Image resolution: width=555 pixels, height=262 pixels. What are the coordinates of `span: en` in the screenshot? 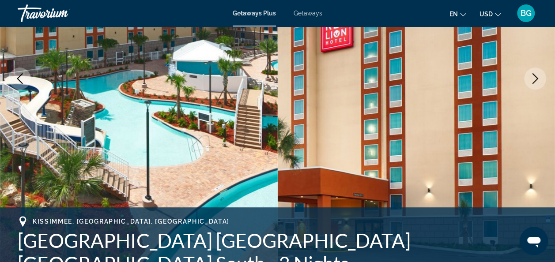 It's located at (453, 14).